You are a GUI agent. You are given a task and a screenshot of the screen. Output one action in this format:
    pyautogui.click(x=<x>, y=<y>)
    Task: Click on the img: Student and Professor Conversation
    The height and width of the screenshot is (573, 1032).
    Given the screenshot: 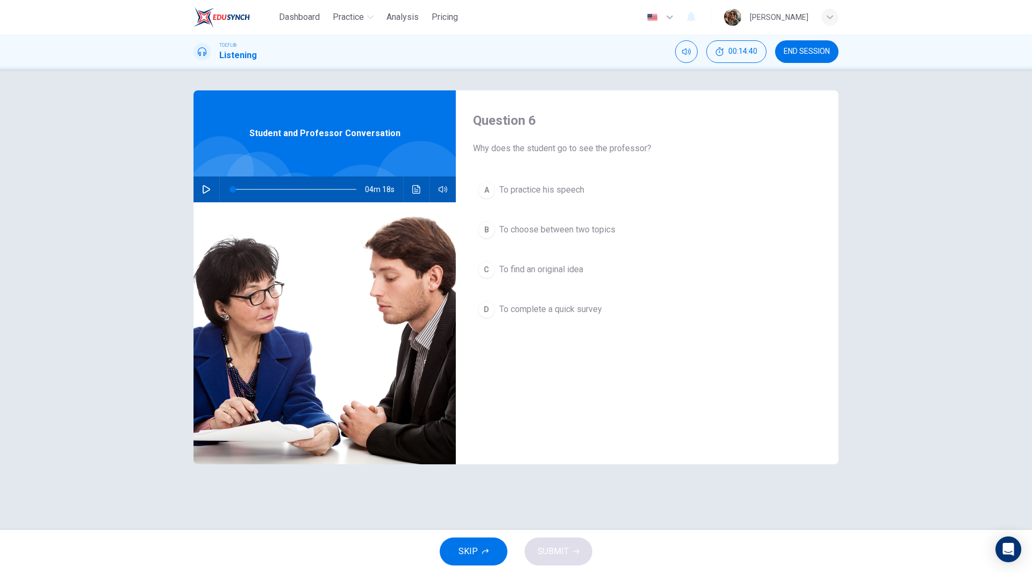 What is the action you would take?
    pyautogui.click(x=325, y=333)
    